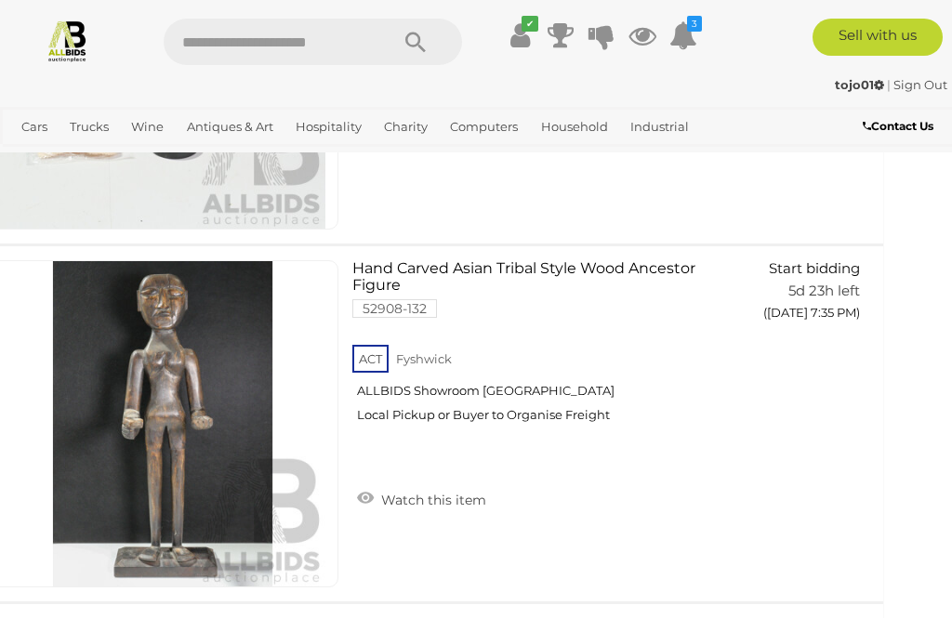 The height and width of the screenshot is (618, 952). What do you see at coordinates (67, 40) in the screenshot?
I see `img: Allbids.com.au` at bounding box center [67, 40].